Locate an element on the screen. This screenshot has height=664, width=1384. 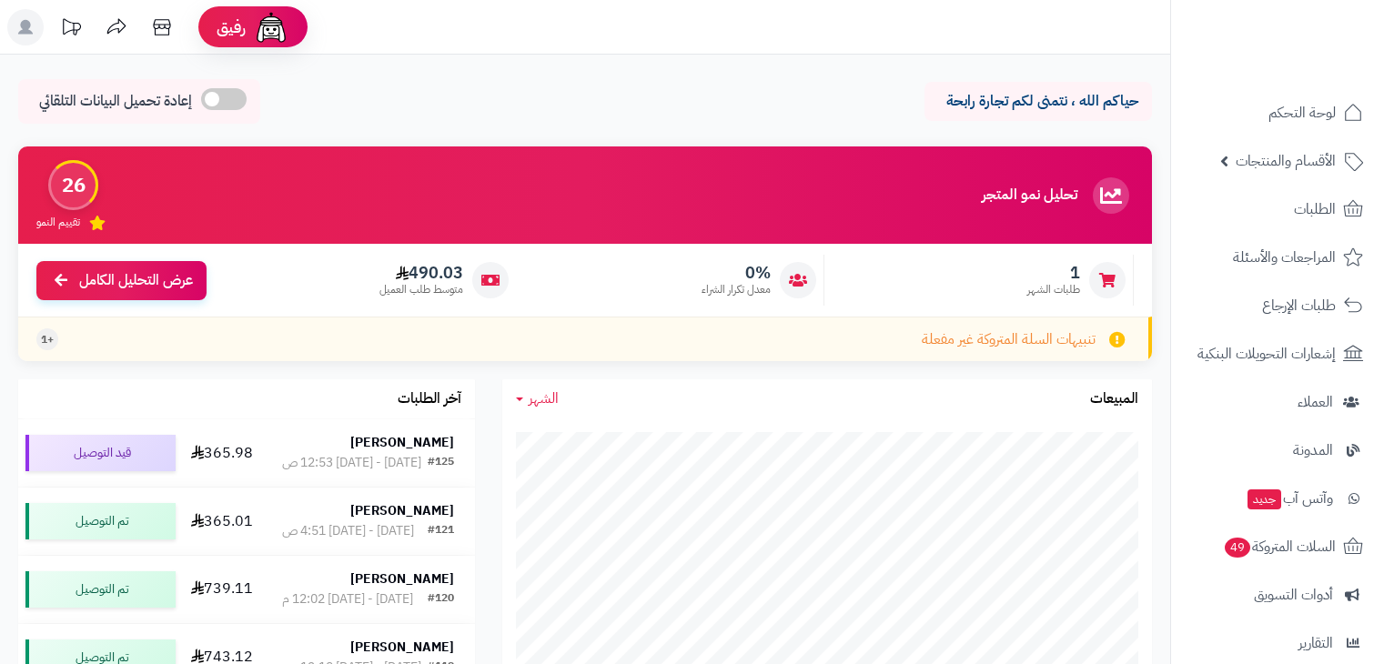
span: الشهر is located at coordinates (543, 399).